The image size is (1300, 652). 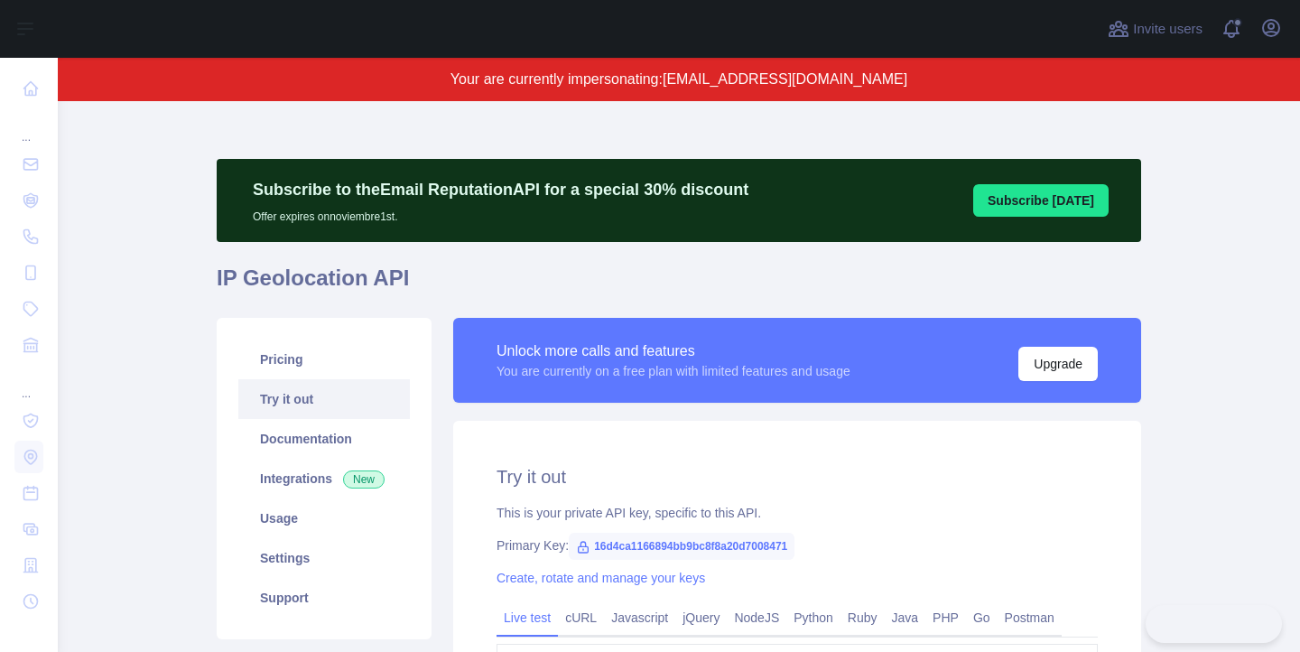 I want to click on button: Upgrade, so click(x=1058, y=364).